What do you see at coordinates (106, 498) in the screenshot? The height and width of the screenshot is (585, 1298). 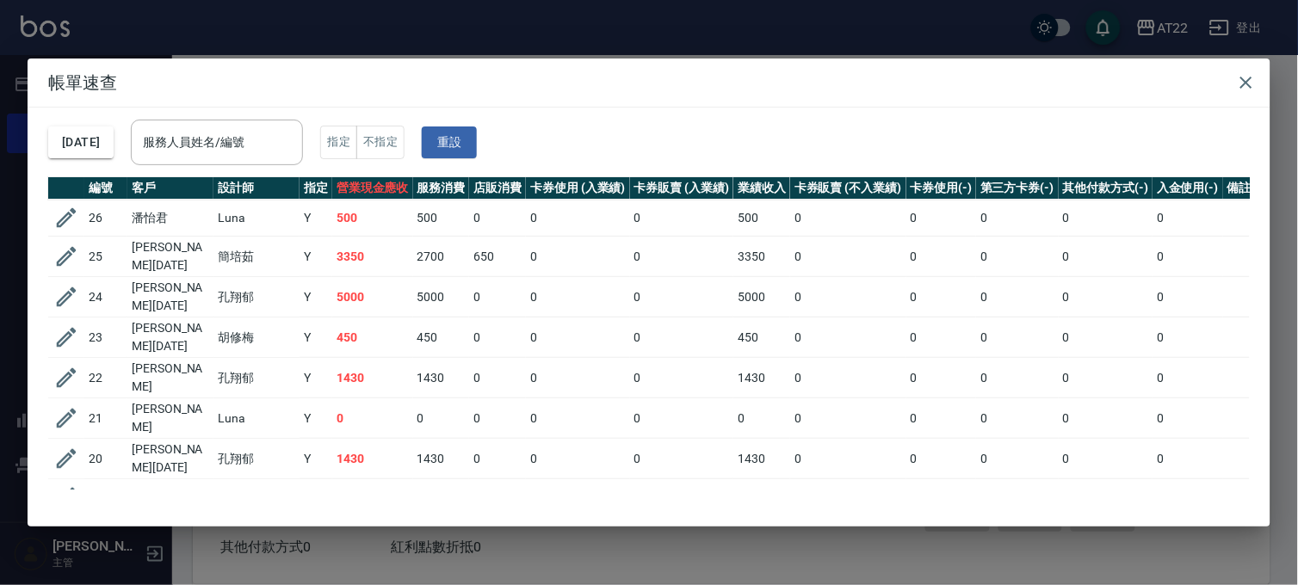 I see `td: 19` at bounding box center [106, 498].